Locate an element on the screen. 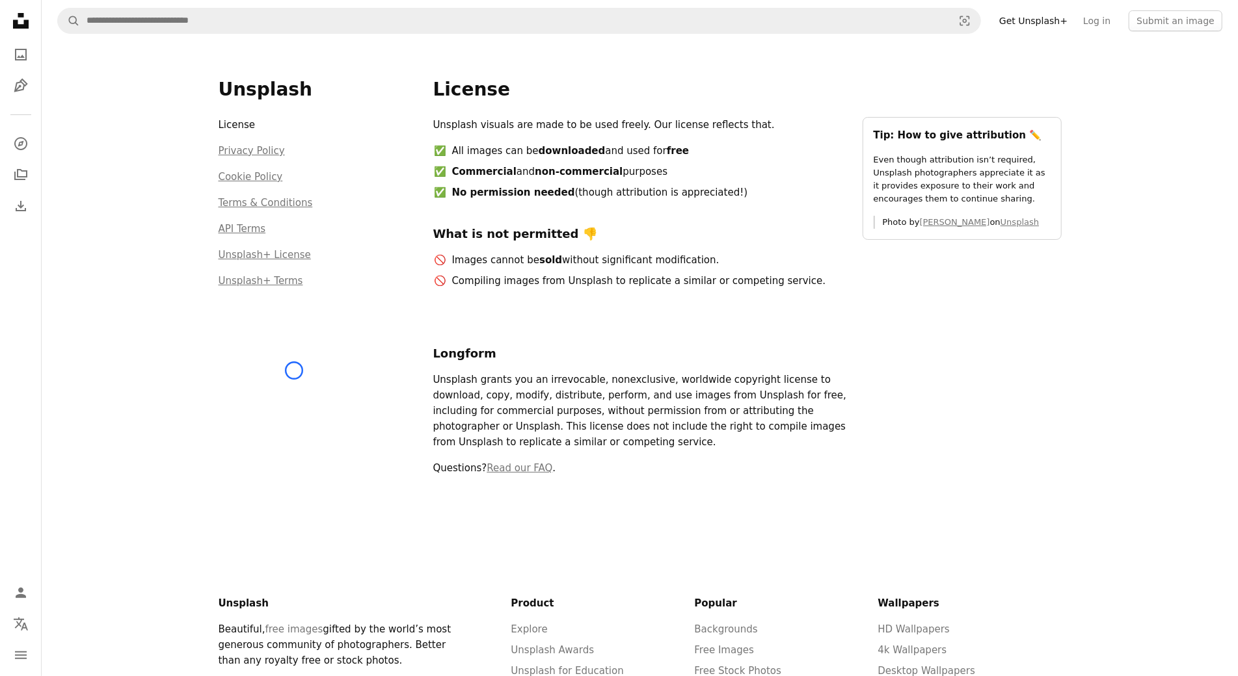  button: Search Unsplash is located at coordinates (69, 21).